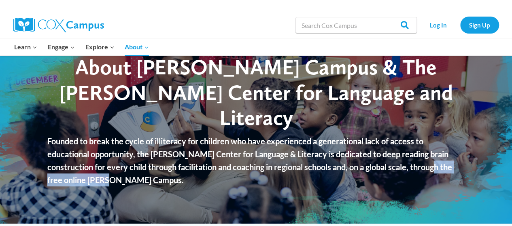 The height and width of the screenshot is (226, 512). I want to click on button: Child menu of About, so click(137, 47).